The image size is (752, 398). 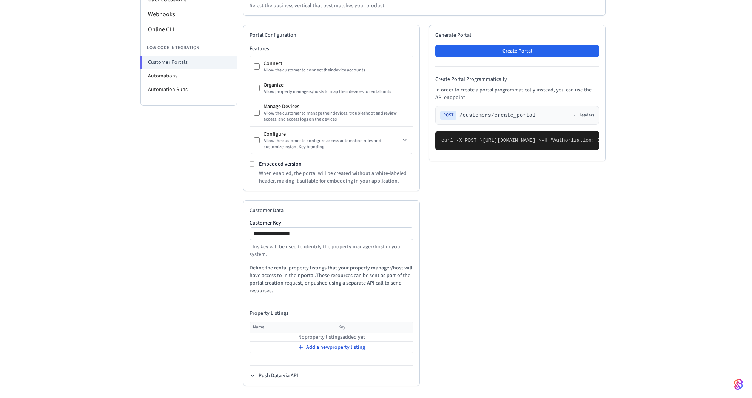 I want to click on div: Configure, so click(x=332, y=134).